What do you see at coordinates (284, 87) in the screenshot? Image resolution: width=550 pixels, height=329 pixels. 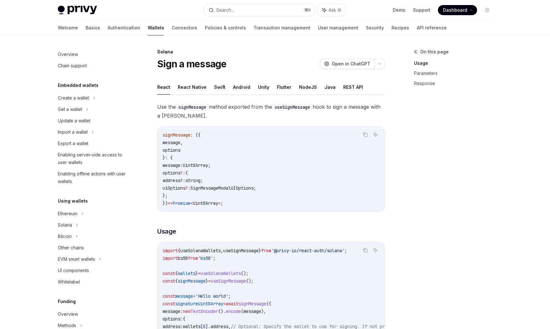 I see `button: Flutter` at bounding box center [284, 87].